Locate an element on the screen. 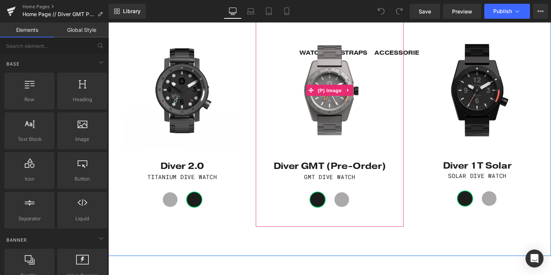 The width and height of the screenshot is (551, 275). p: Diver 1T Solar is located at coordinates (378, 146).